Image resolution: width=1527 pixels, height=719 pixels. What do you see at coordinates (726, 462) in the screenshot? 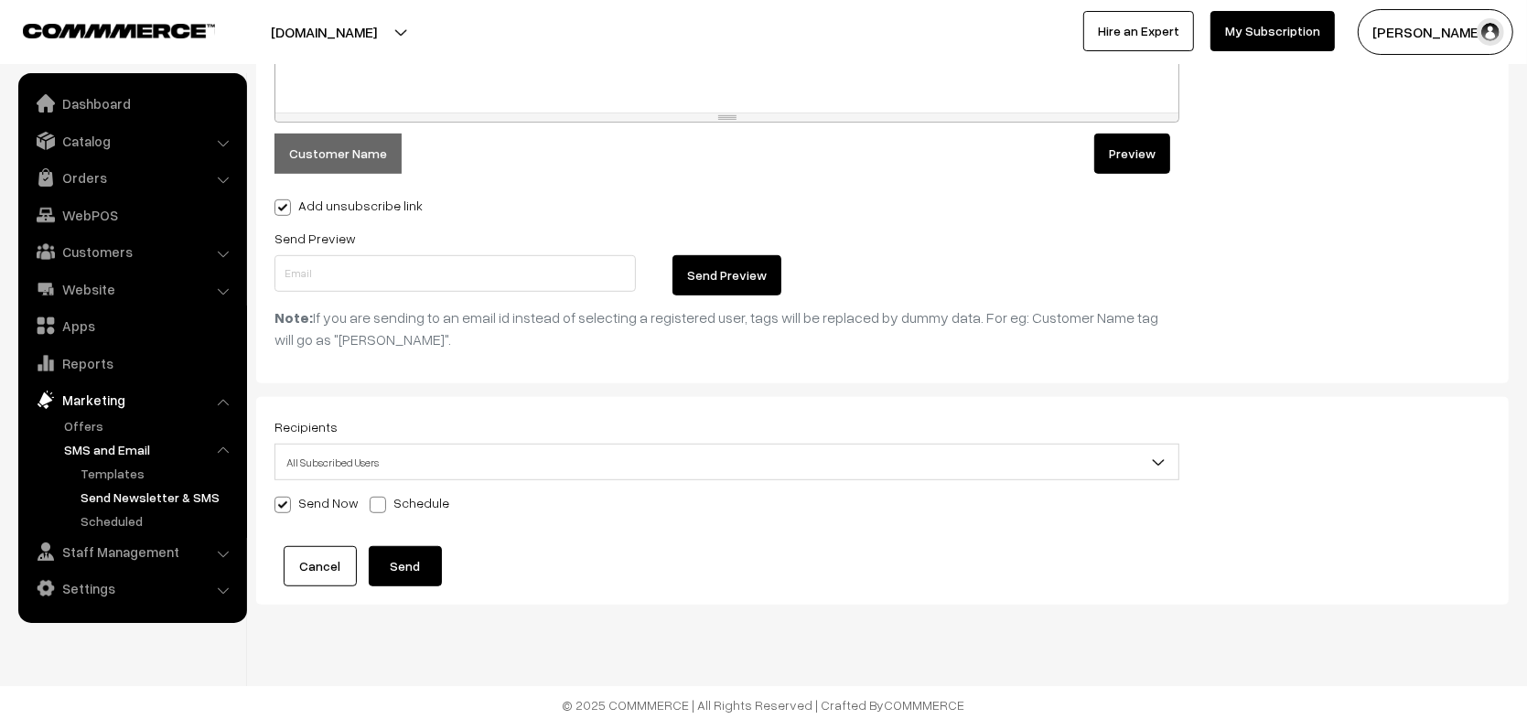
I see `span: All Subscribed Users` at bounding box center [726, 462].